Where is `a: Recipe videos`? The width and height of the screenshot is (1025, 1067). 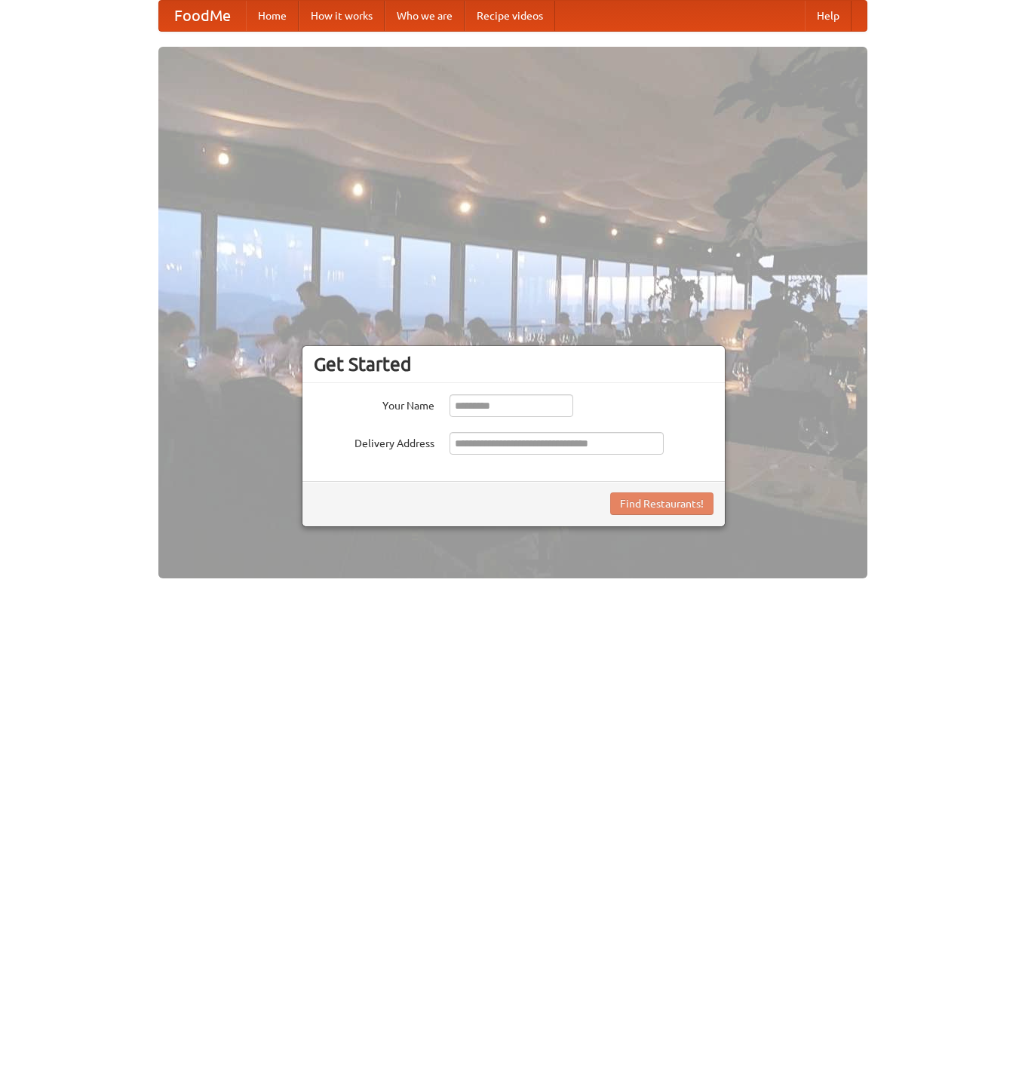 a: Recipe videos is located at coordinates (510, 16).